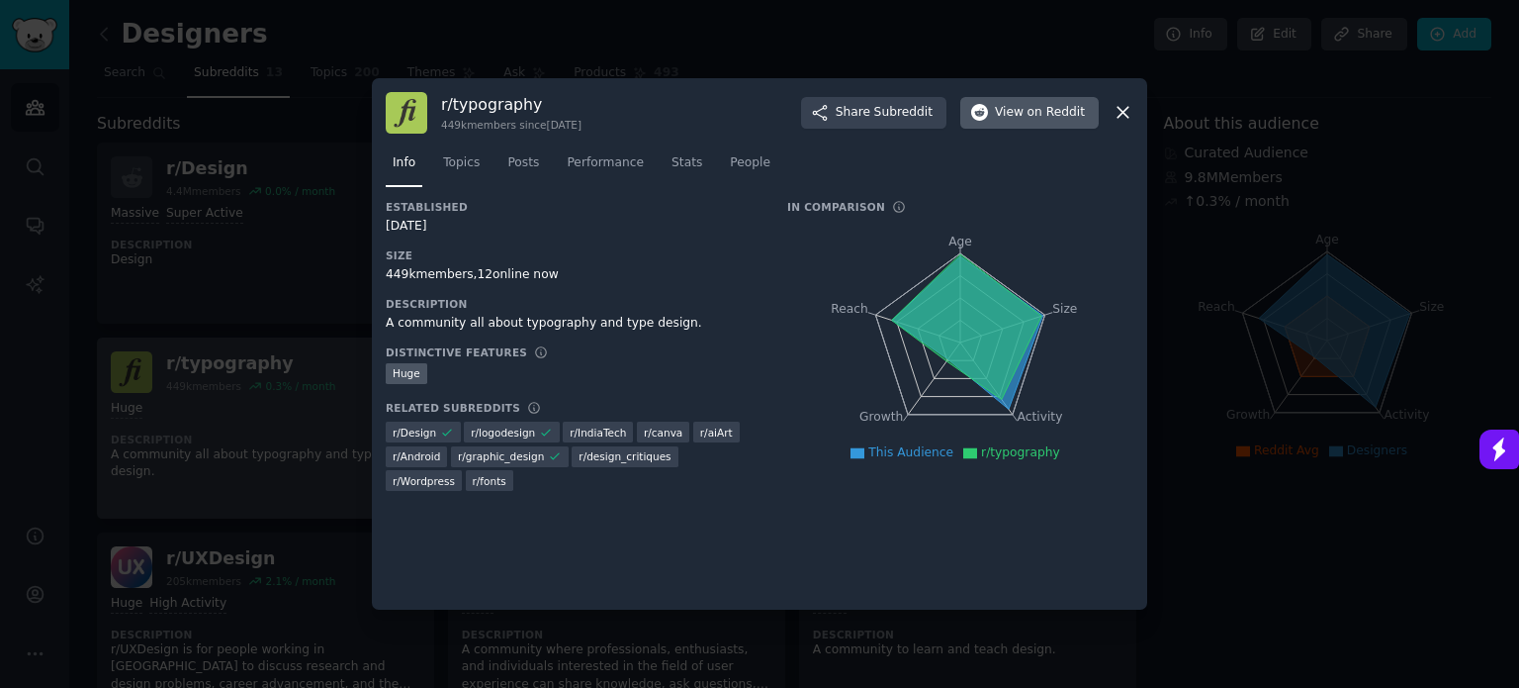 The height and width of the screenshot is (688, 1519). I want to click on tspan: Activity, so click(1041, 416).